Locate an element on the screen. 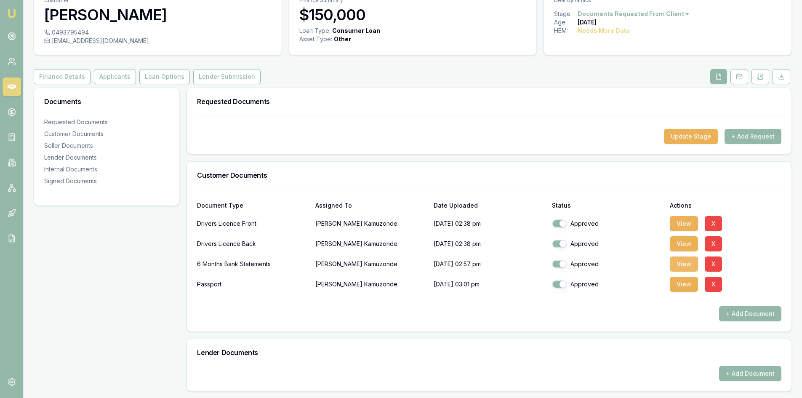  a: Applicants is located at coordinates (115, 77).